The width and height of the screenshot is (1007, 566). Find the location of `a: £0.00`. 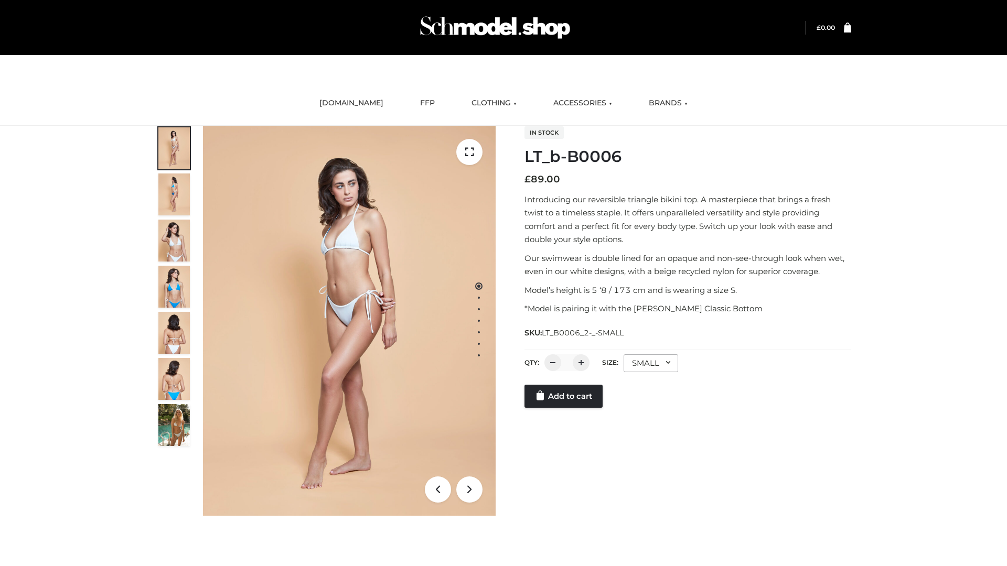

a: £0.00 is located at coordinates (825, 27).